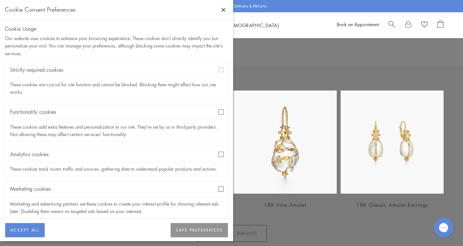 The width and height of the screenshot is (463, 246). What do you see at coordinates (116, 169) in the screenshot?
I see `div: These cookies track visitor traffic and sources, gathering data to understand popular products an...` at bounding box center [116, 169].